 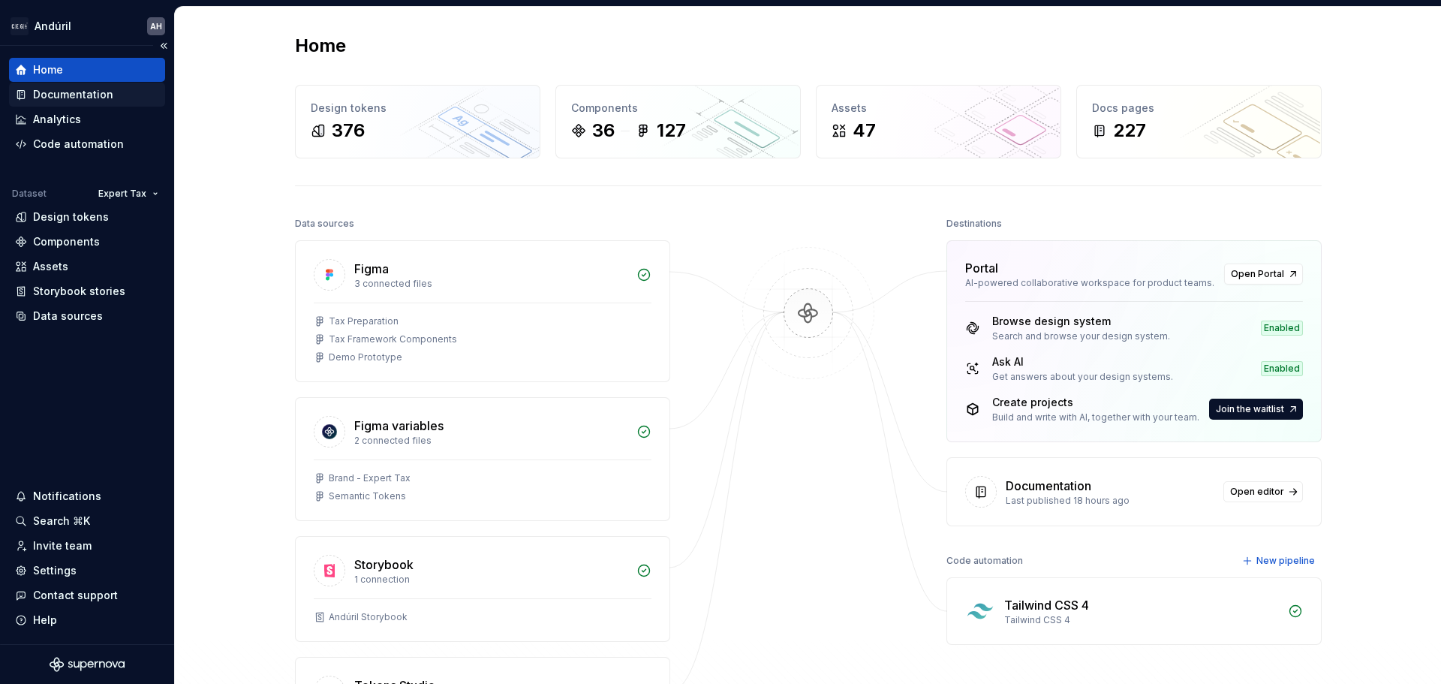 I want to click on button: New pipeline, so click(x=1280, y=561).